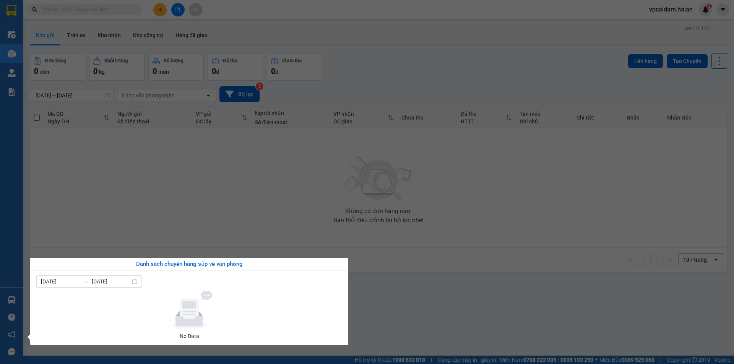 The image size is (734, 364). I want to click on div: Danh sách chuyến hàng sắp về văn phòng, so click(189, 265).